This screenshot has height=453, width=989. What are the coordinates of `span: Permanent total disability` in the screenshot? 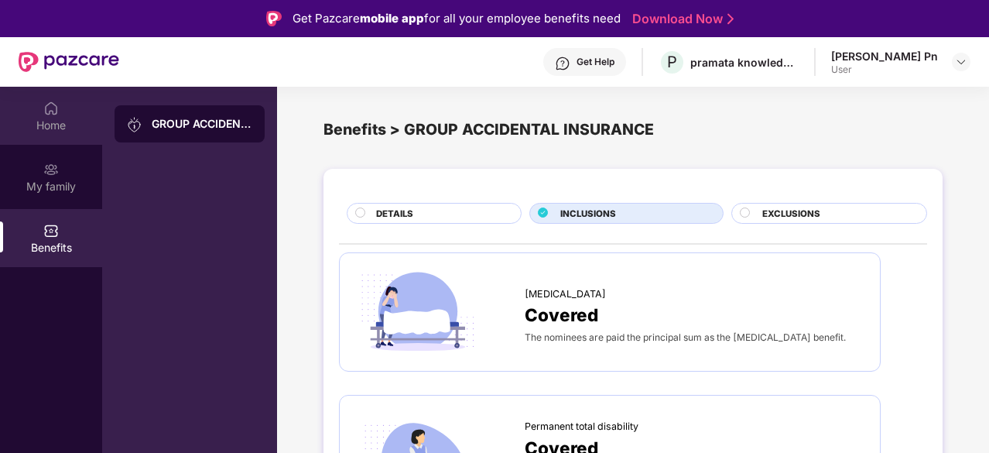 It's located at (581, 426).